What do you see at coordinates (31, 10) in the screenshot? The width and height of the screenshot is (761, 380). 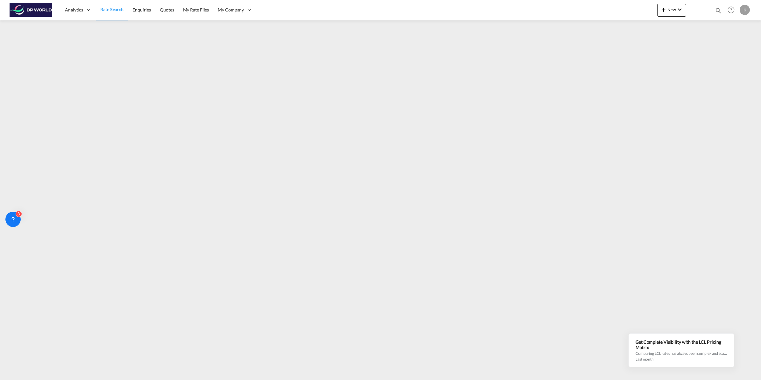 I see `img: c08ca190194411f088ed0f3ba295208c.png` at bounding box center [31, 10].